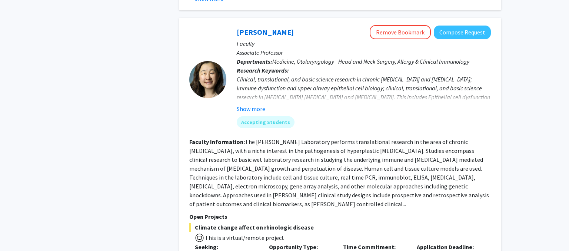 This screenshot has width=569, height=251. I want to click on span: Climate change affect on rhinologic disease, so click(340, 228).